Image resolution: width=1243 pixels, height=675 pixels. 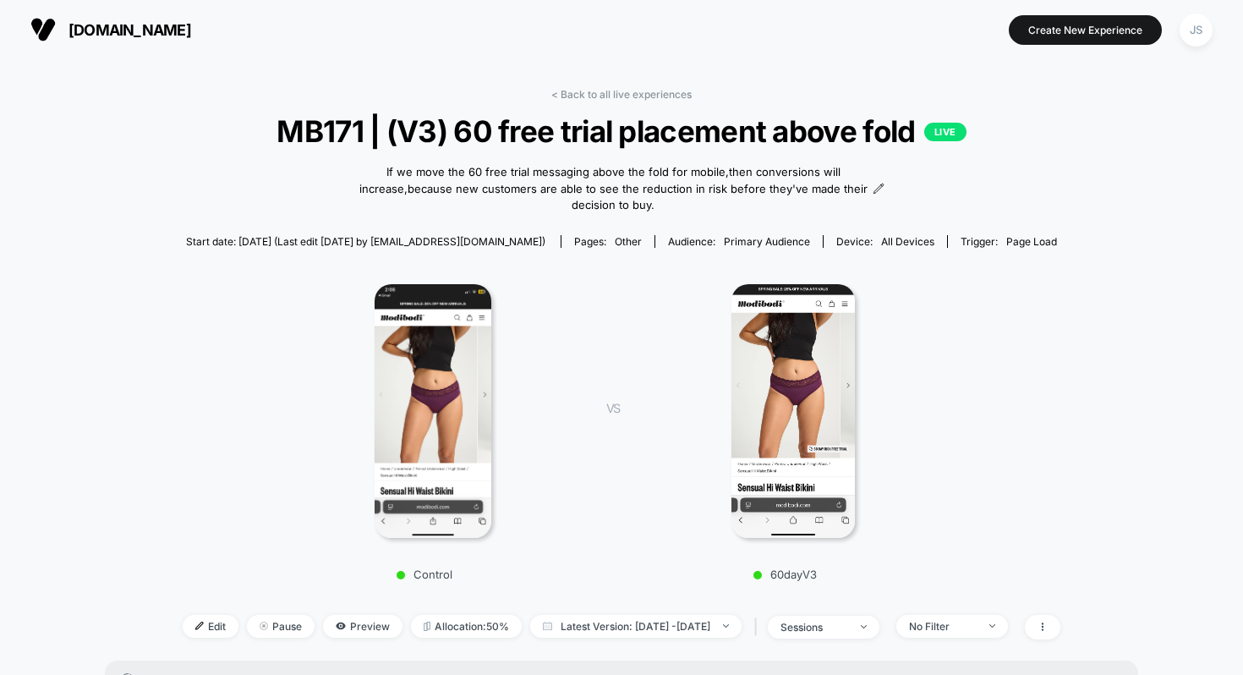 I want to click on span: Pause, so click(x=281, y=626).